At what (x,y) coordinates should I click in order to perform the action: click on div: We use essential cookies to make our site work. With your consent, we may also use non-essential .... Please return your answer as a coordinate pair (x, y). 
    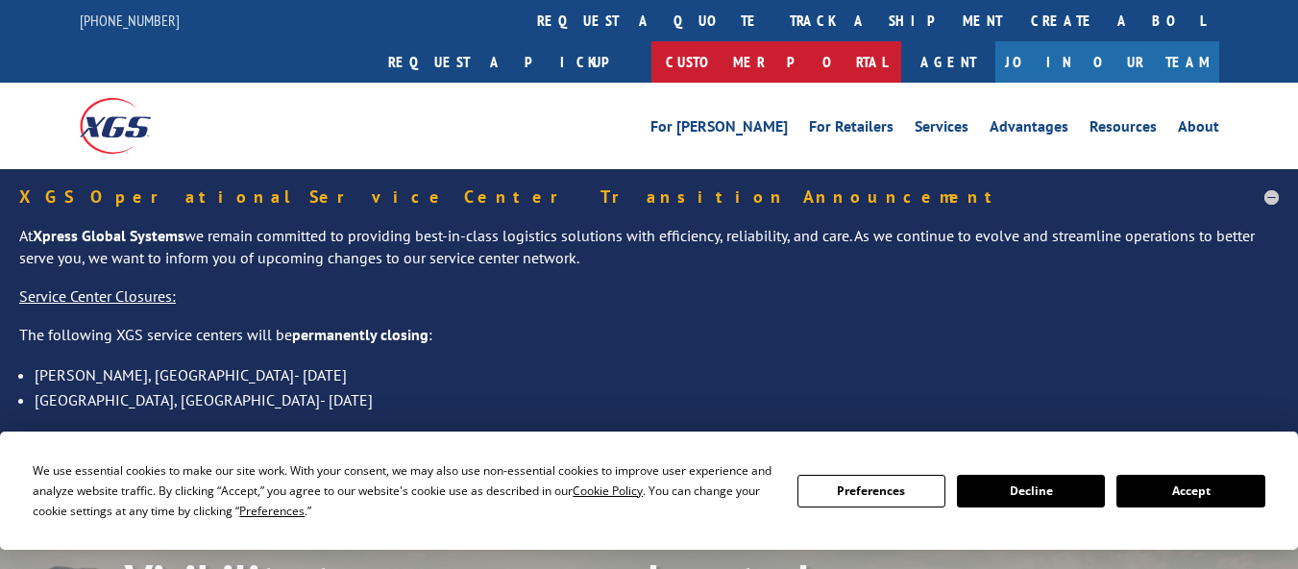
    Looking at the image, I should click on (403, 490).